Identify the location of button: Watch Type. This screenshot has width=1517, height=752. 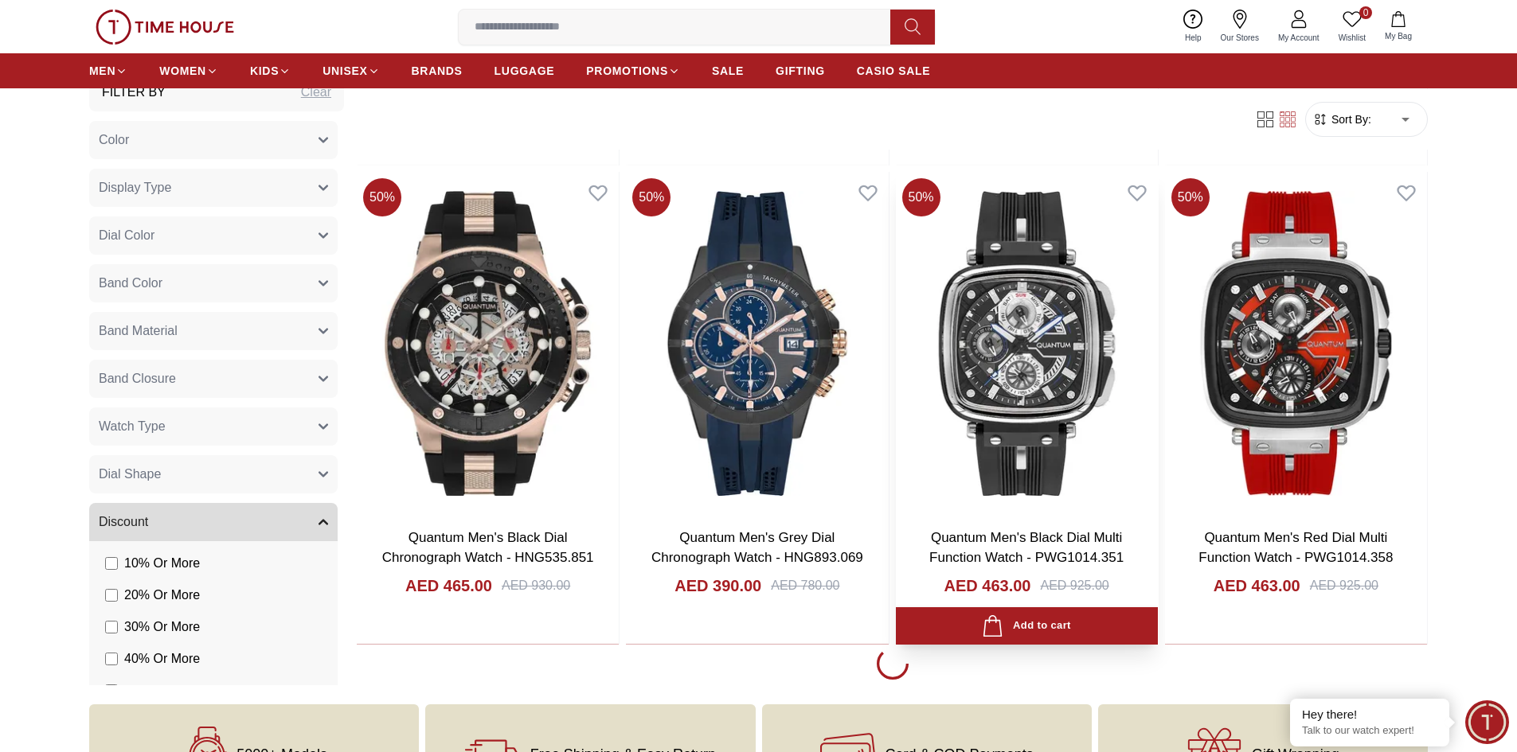
(213, 427).